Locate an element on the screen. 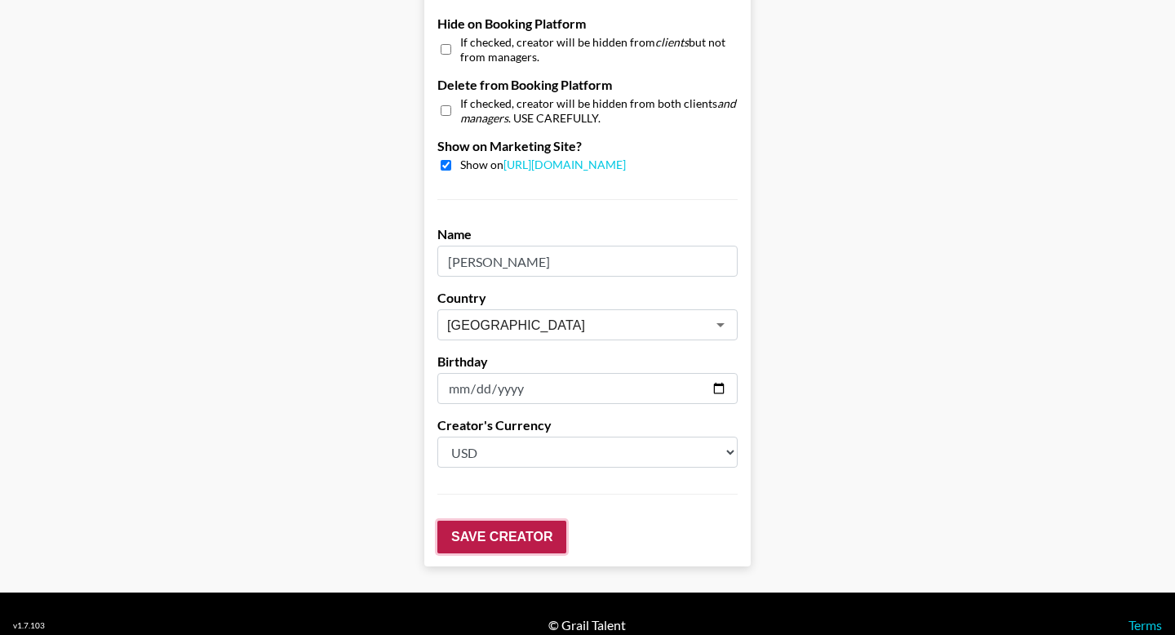 This screenshot has height=635, width=1175. span: Show on is located at coordinates (543, 165).